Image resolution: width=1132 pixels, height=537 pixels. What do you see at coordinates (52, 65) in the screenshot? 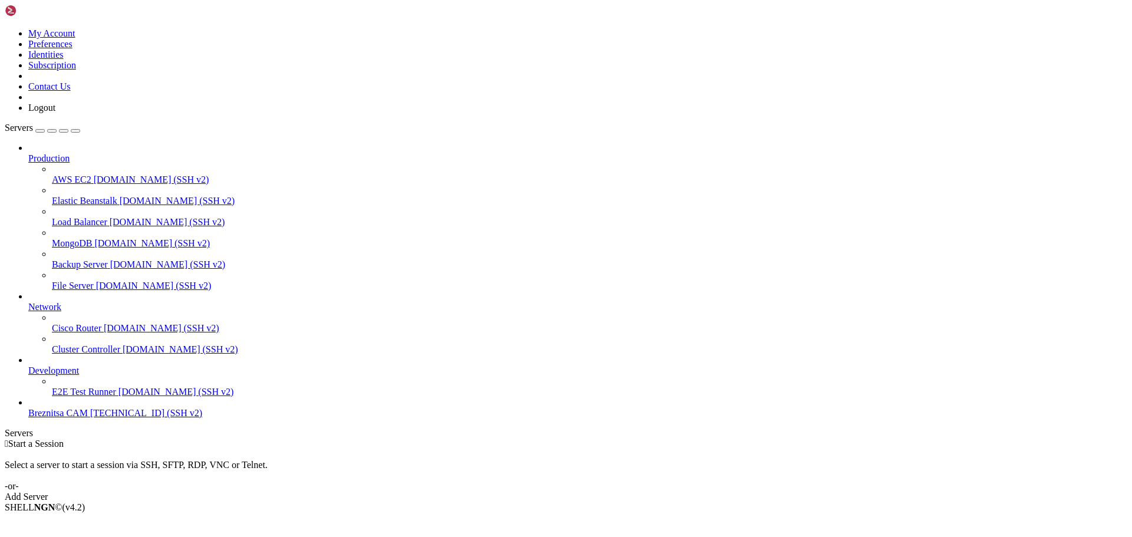
I see `a: Subscription` at bounding box center [52, 65].